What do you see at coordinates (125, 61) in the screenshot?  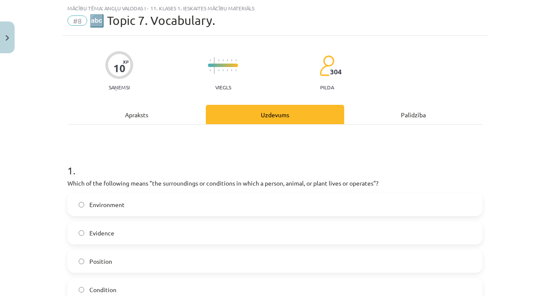 I see `span: XP` at bounding box center [125, 61].